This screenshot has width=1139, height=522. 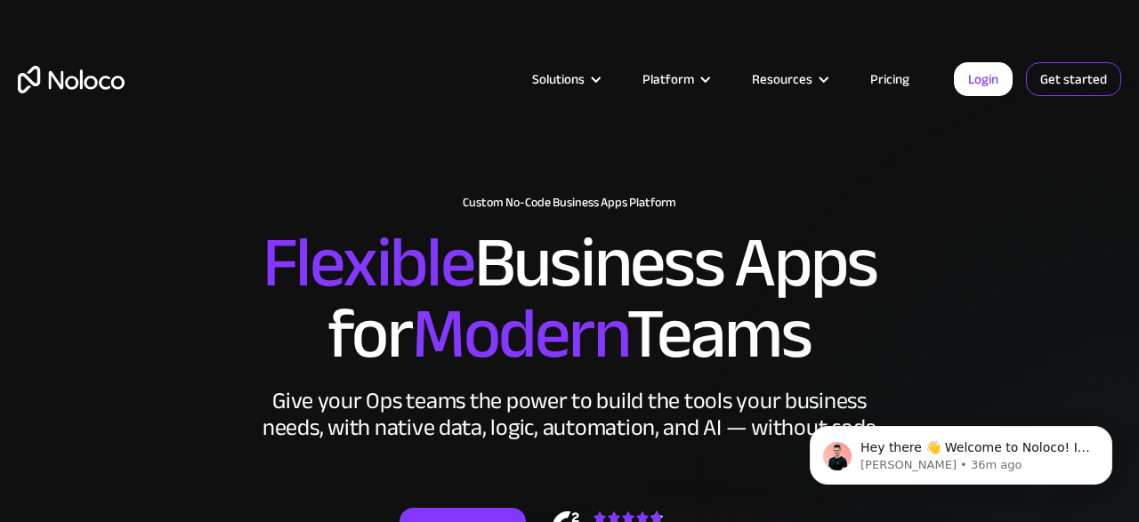 I want to click on span: Flexible, so click(x=368, y=262).